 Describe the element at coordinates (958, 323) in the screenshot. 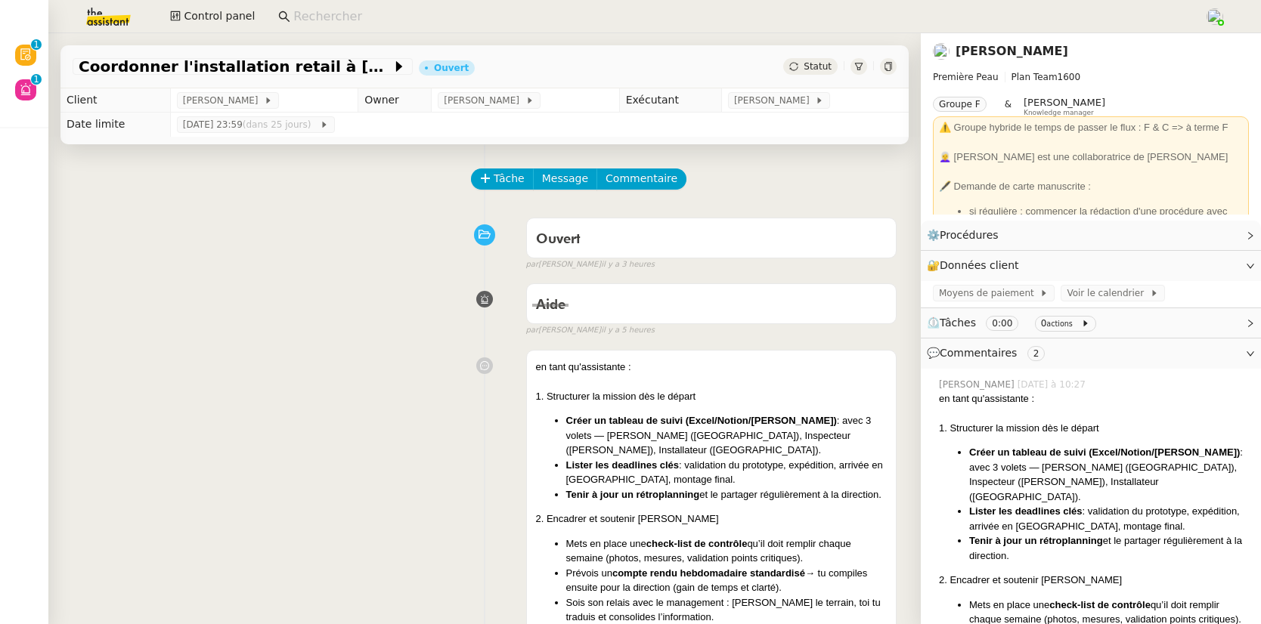

I see `span: Tâches` at that location.